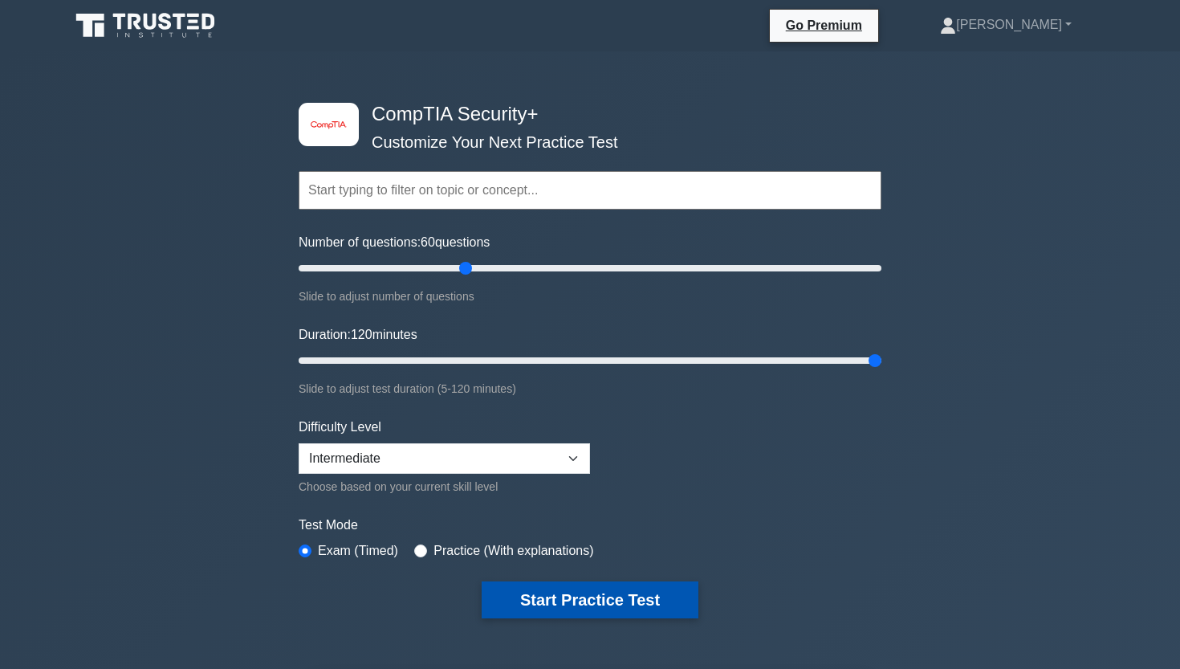 This screenshot has height=669, width=1180. Describe the element at coordinates (590, 190) in the screenshot. I see `input: Start typing to filter on topic or concept...` at that location.